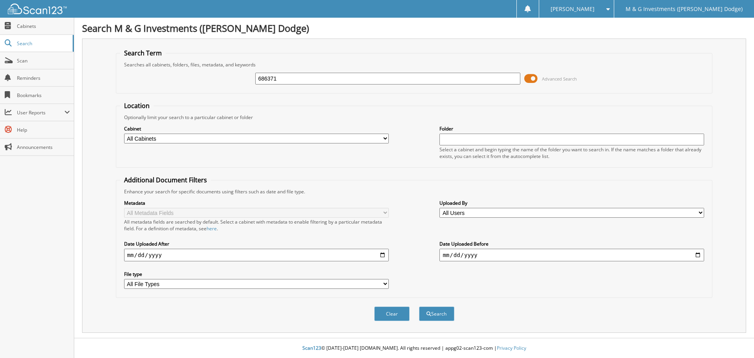 The width and height of the screenshot is (754, 358). I want to click on label: File type, so click(256, 274).